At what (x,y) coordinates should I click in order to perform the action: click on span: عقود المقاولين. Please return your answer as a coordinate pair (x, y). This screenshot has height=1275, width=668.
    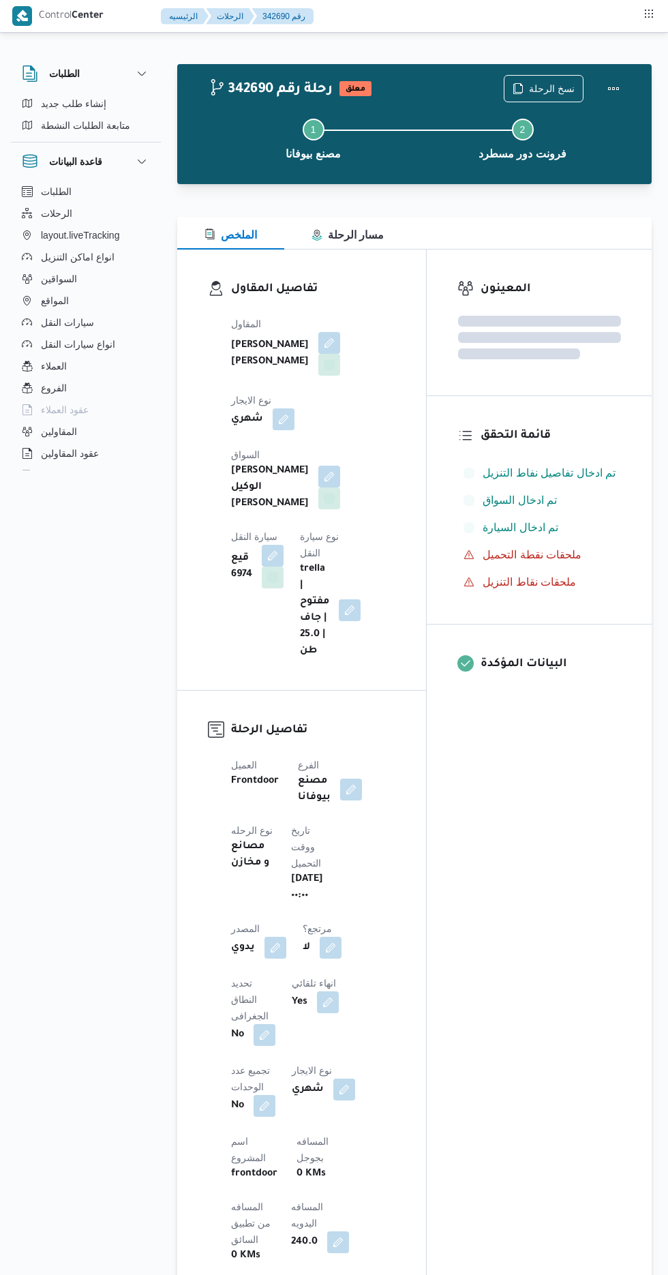
    Looking at the image, I should click on (70, 453).